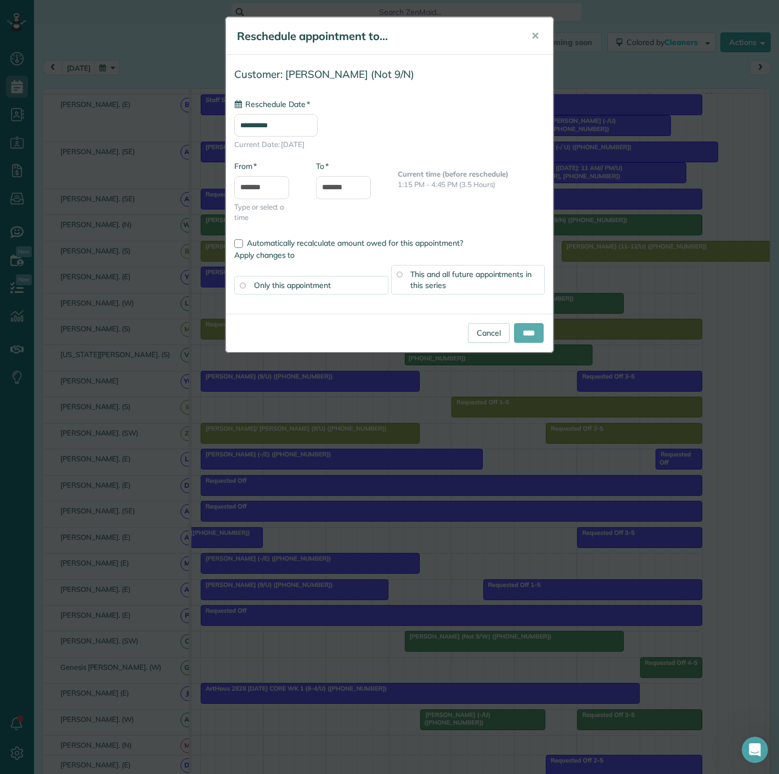  What do you see at coordinates (400, 274) in the screenshot?
I see `input: This and all future appointments in this series` at bounding box center [400, 274].